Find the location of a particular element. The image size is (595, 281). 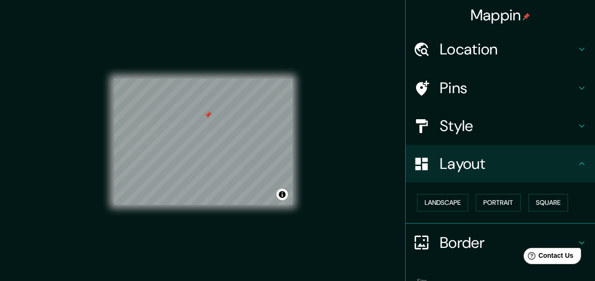

h4: Border is located at coordinates (508, 243).